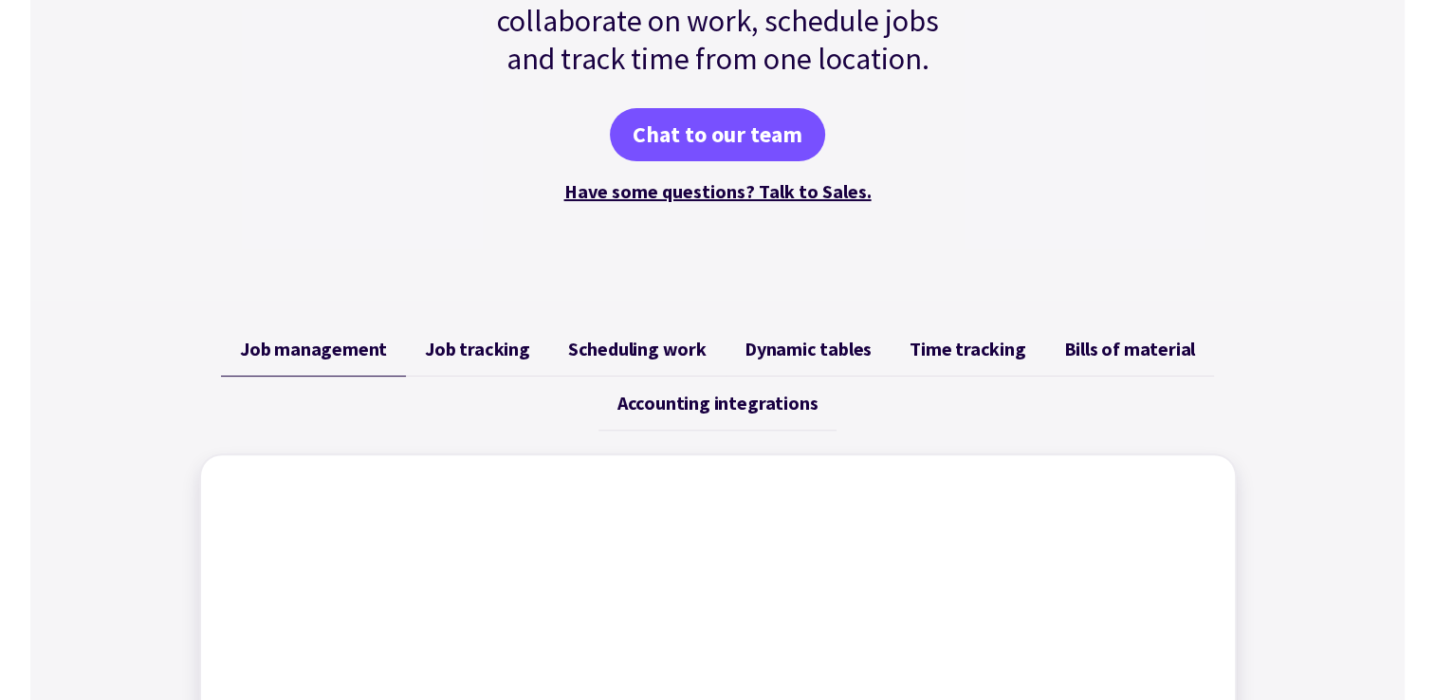  What do you see at coordinates (477, 349) in the screenshot?
I see `span: Job tracking` at bounding box center [477, 349].